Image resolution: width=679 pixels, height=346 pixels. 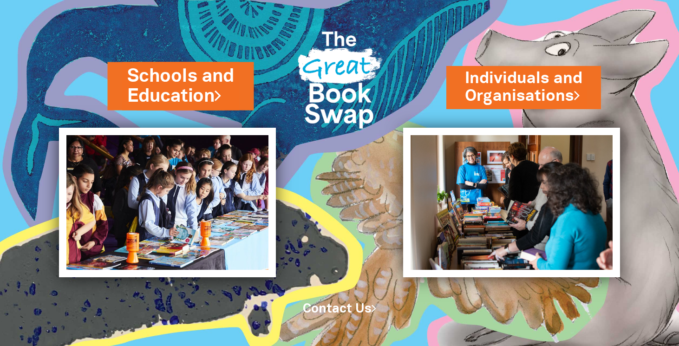 What do you see at coordinates (339, 309) in the screenshot?
I see `a: Contact Us` at bounding box center [339, 309].